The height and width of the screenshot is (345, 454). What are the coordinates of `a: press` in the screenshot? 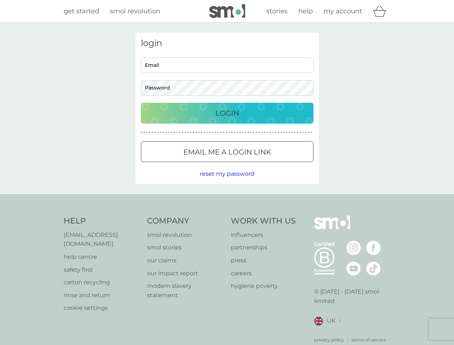 It's located at (263, 261).